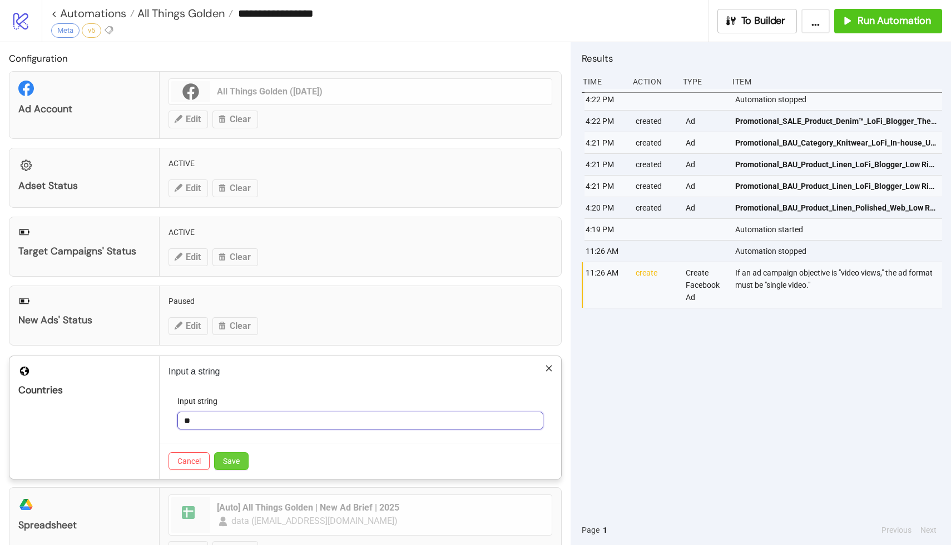 The height and width of the screenshot is (545, 951). I want to click on span: Page, so click(591, 530).